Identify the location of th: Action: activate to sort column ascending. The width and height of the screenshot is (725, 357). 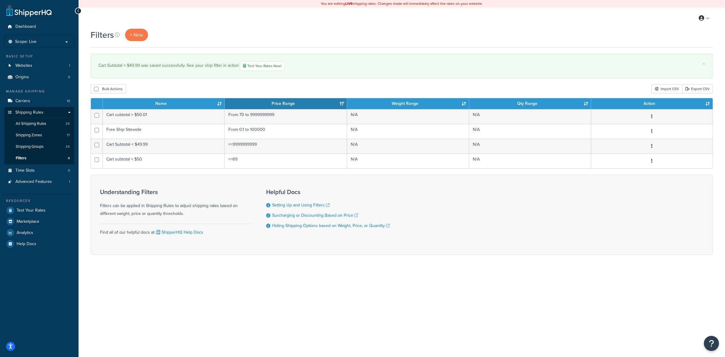
(652, 104).